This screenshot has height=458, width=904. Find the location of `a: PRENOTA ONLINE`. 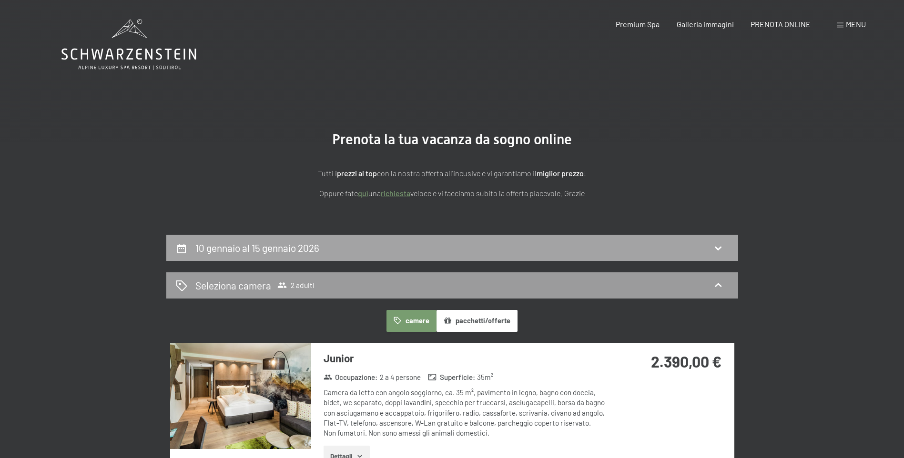

a: PRENOTA ONLINE is located at coordinates (781, 24).